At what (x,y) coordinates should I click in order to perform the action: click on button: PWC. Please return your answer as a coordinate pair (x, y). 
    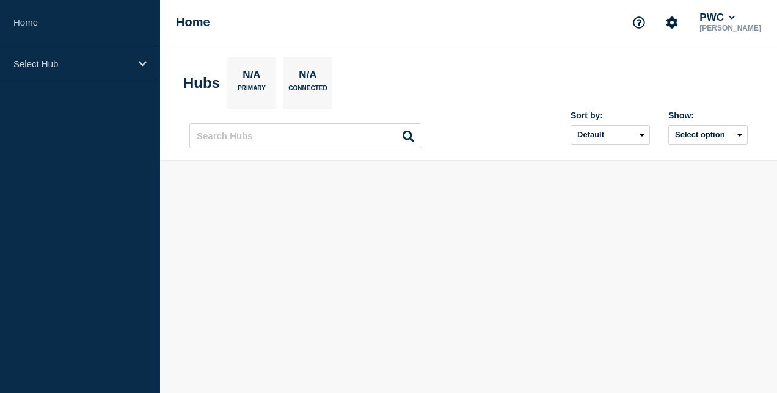
    Looking at the image, I should click on (717, 18).